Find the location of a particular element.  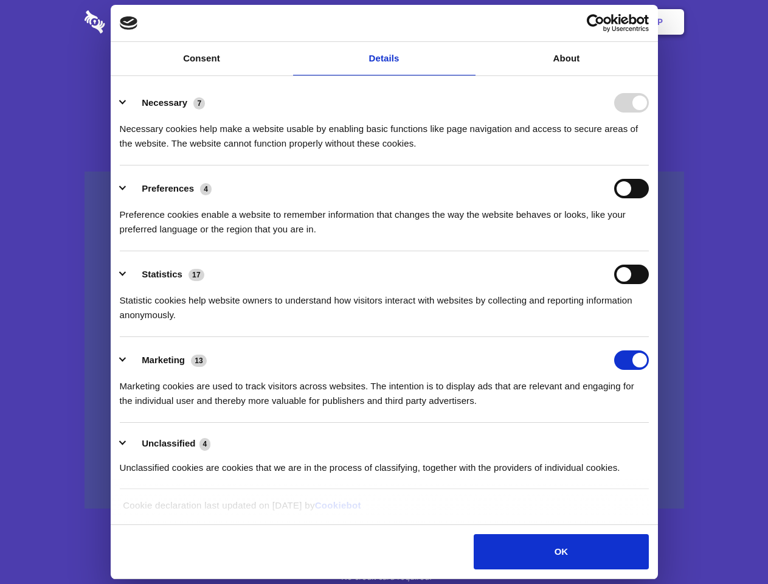

a: Usercentrics Cookiebot - opens in a new window is located at coordinates (595, 23).